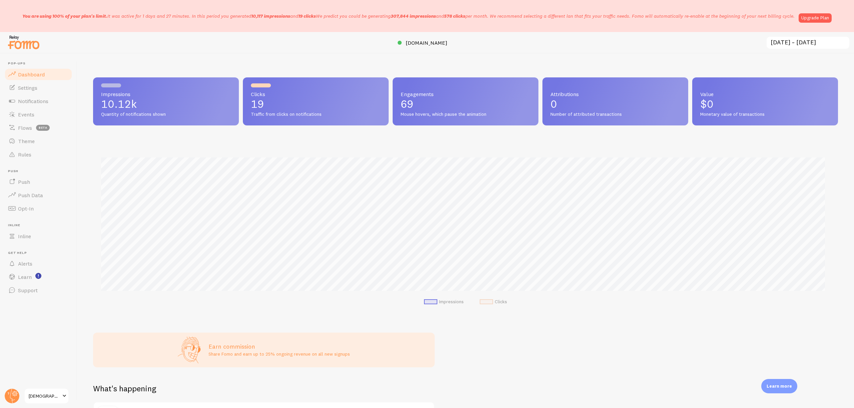 This screenshot has width=854, height=408. Describe the element at coordinates (409, 16) in the screenshot. I see `p: It was active for 1 days and 27 minutes. In this period you generated We predict you could be gen...` at that location.